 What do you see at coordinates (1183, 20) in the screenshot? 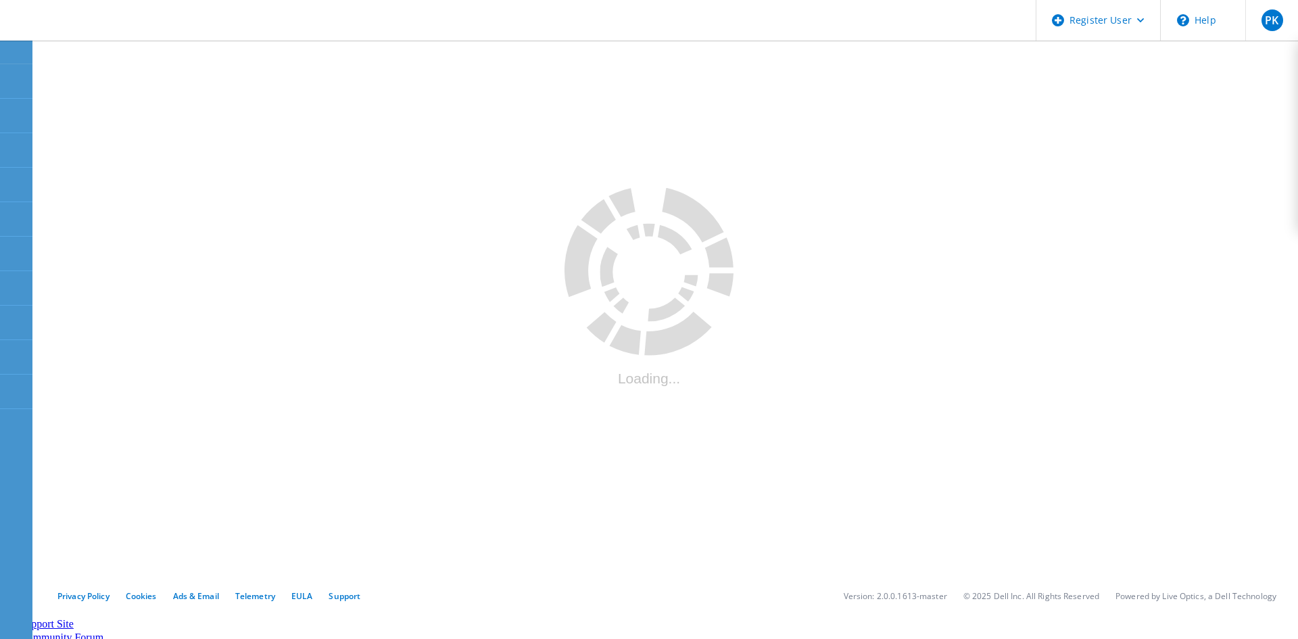
I see `svg: \n` at bounding box center [1183, 20].